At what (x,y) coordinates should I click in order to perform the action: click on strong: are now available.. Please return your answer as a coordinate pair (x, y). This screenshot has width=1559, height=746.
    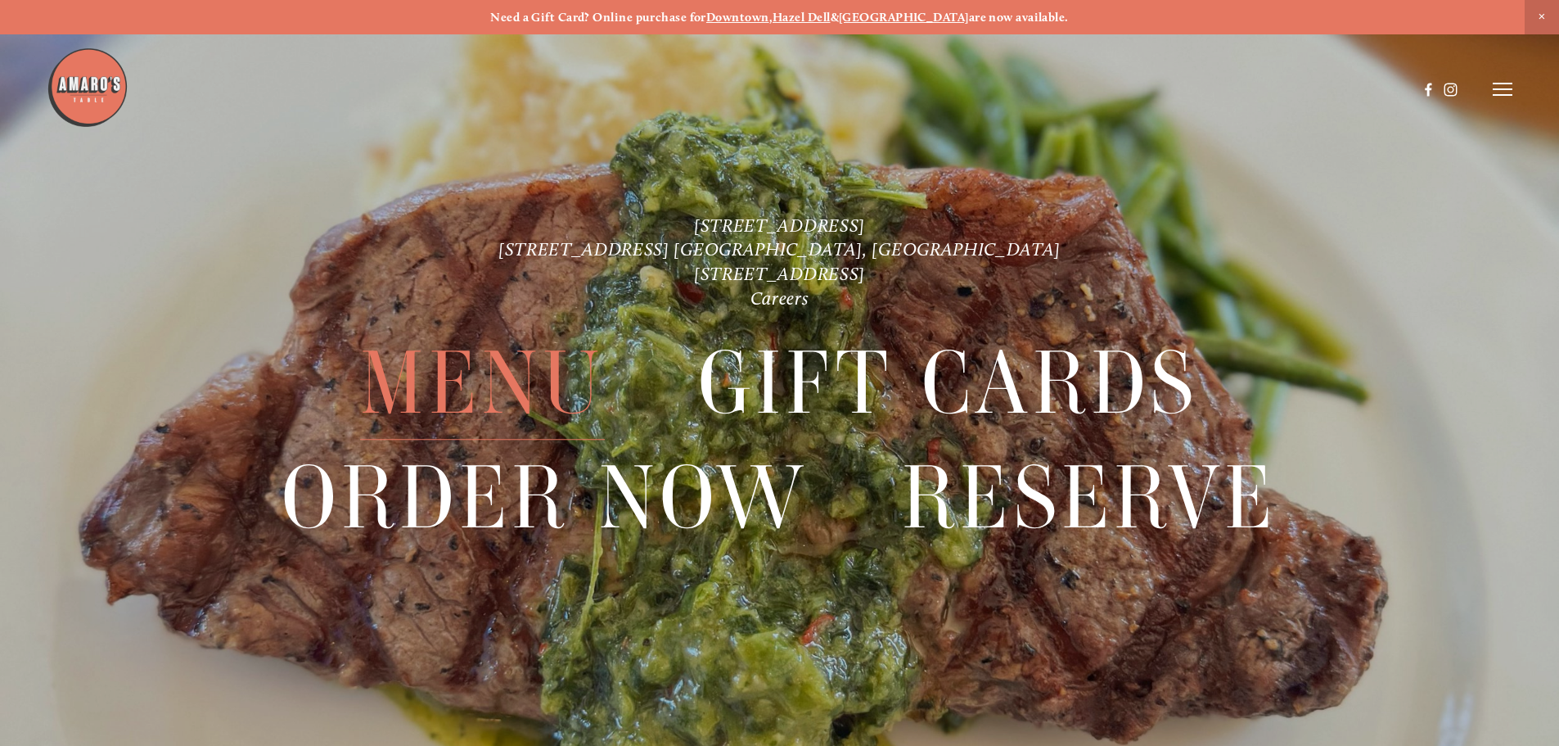
    Looking at the image, I should click on (1019, 17).